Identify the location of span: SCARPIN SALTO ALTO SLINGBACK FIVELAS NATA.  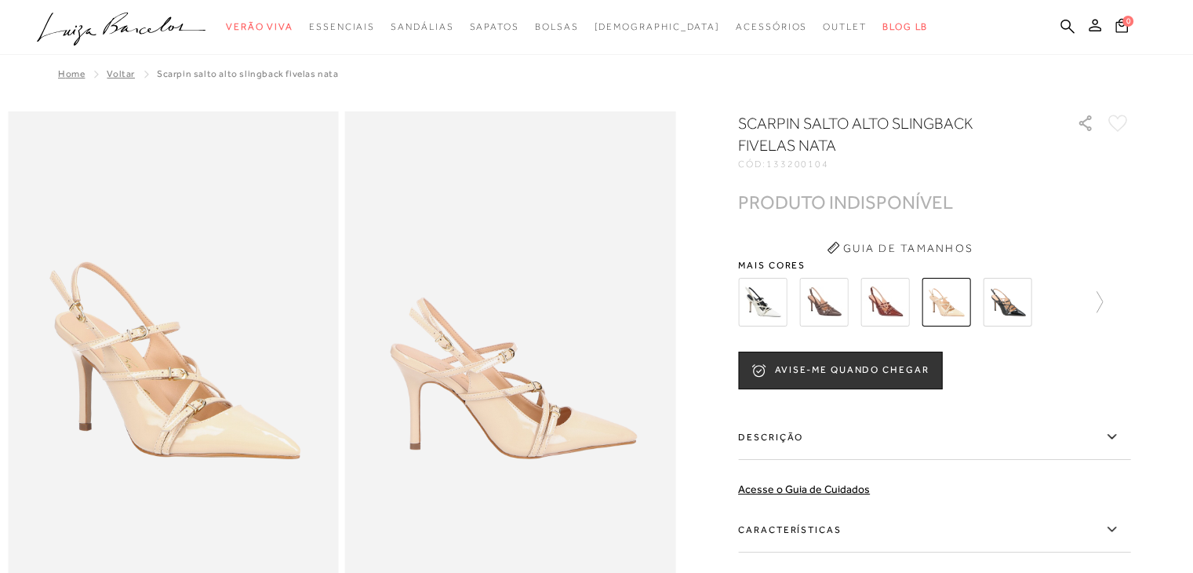
(248, 74).